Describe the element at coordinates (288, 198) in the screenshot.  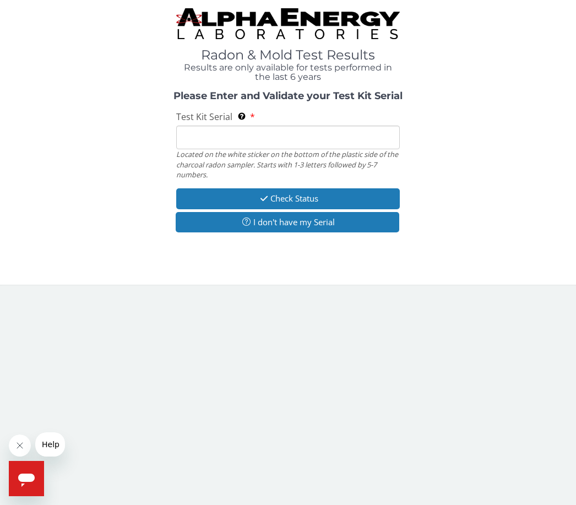
I see `button: Check Status` at that location.